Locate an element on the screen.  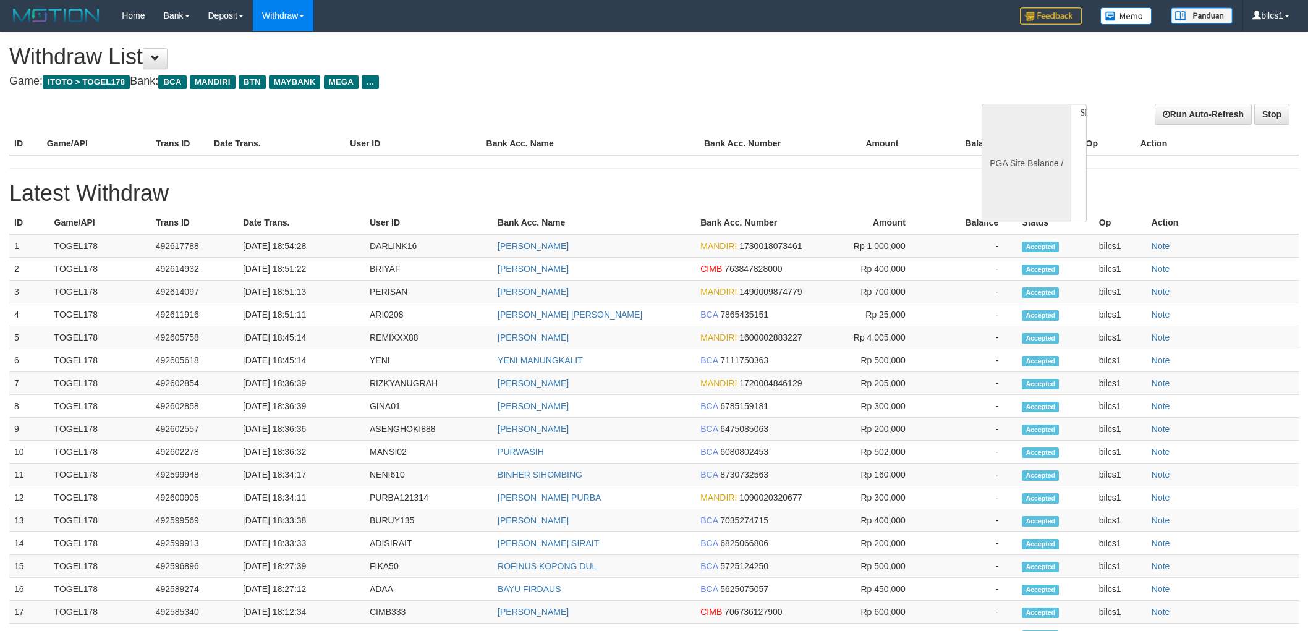
span: 7865435151 is located at coordinates (744, 315).